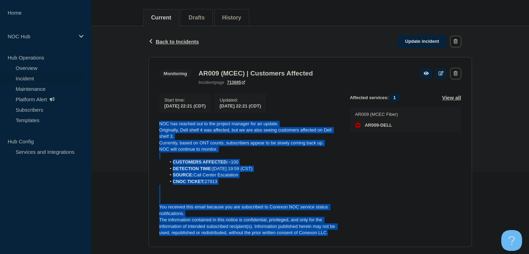  Describe the element at coordinates (185, 100) in the screenshot. I see `p: Start time :` at that location.